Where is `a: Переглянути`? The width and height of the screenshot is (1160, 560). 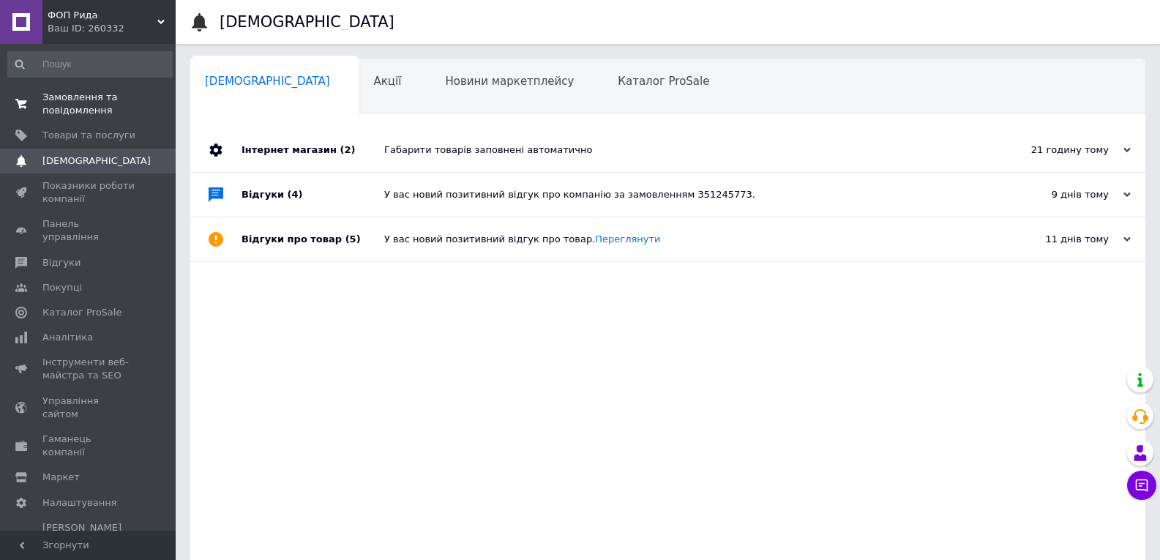 a: Переглянути is located at coordinates (627, 239).